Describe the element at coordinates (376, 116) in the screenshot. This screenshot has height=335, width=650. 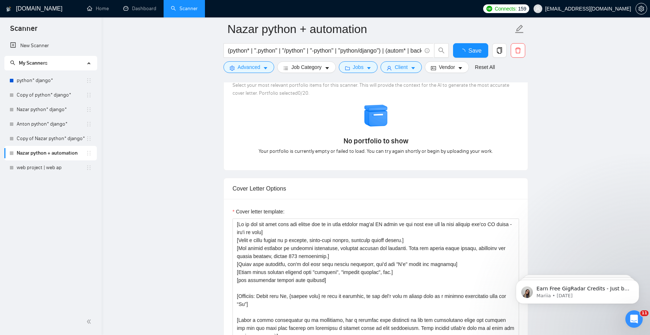
I see `img: empty-box` at that location.